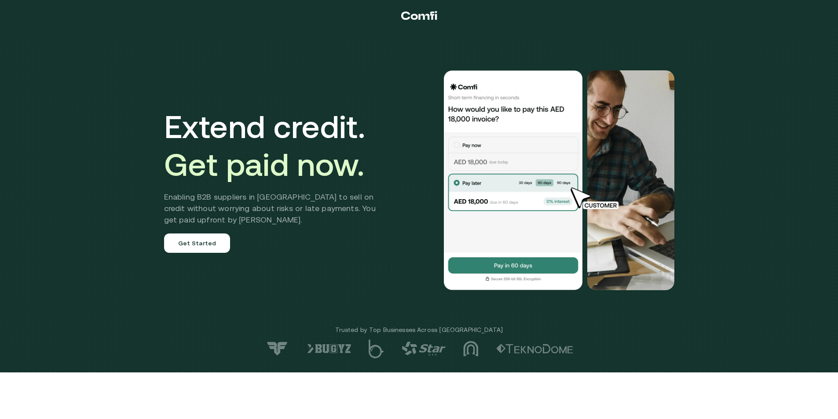 This screenshot has width=838, height=419. What do you see at coordinates (329, 349) in the screenshot?
I see `img: logo-6` at bounding box center [329, 349].